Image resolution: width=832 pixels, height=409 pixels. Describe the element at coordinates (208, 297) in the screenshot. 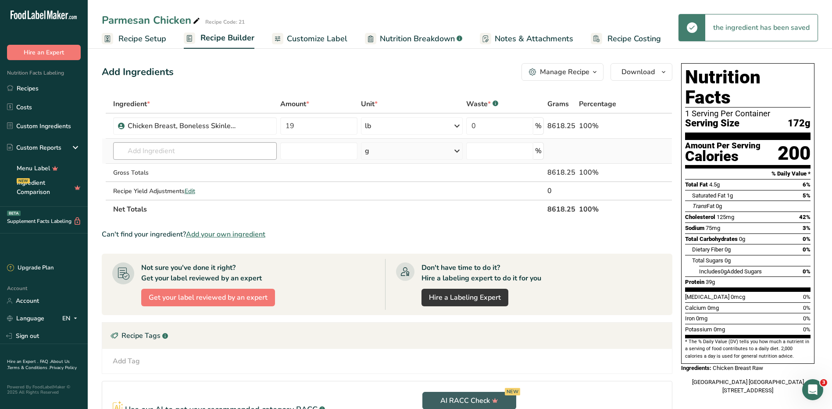

I see `button: Get your label reviewed by an expert` at that location.